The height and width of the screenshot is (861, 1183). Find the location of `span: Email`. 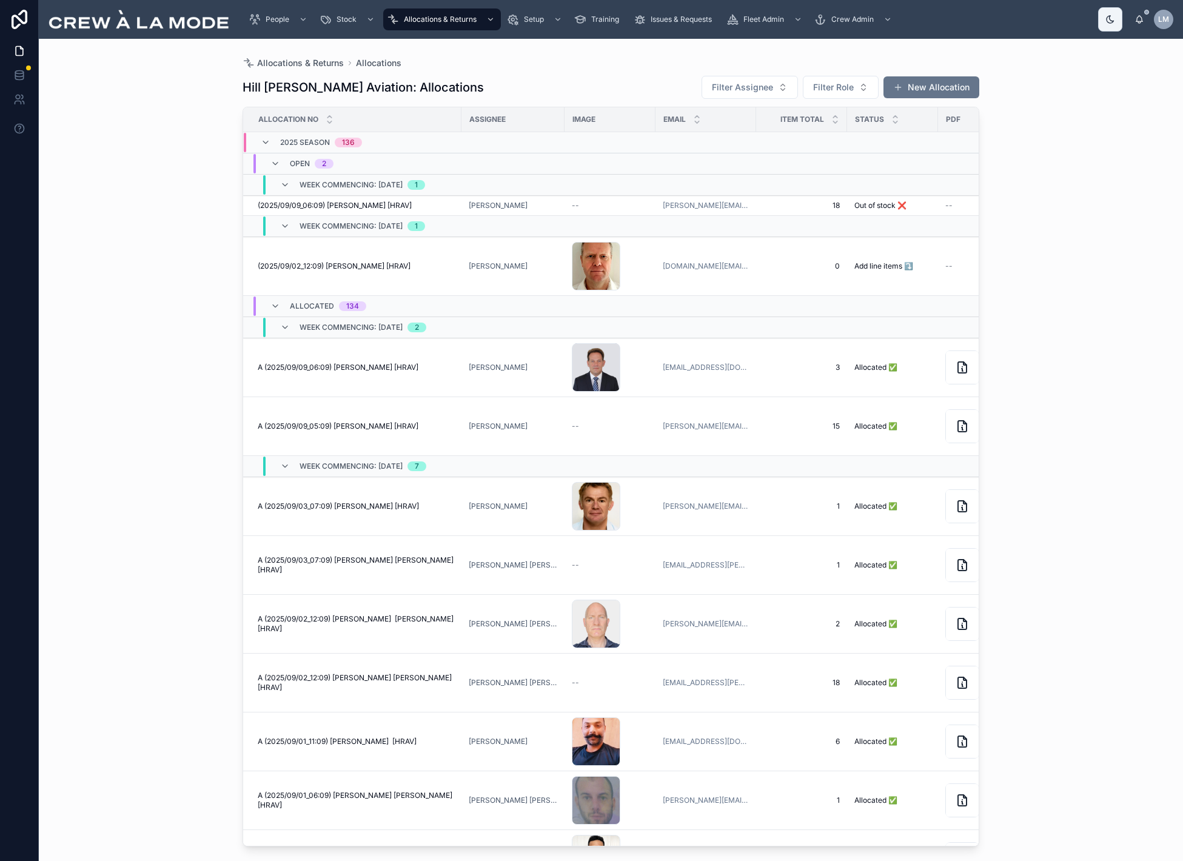

span: Email is located at coordinates (674, 119).